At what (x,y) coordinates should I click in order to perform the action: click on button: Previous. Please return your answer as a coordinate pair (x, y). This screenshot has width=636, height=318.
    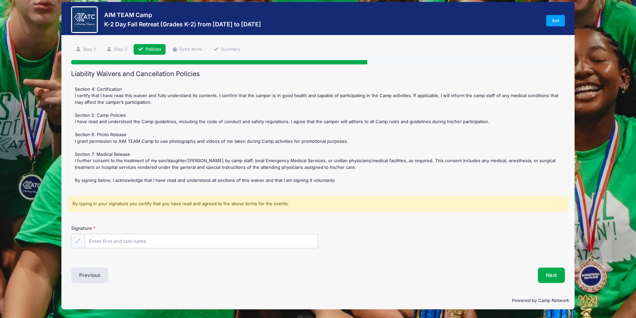
    Looking at the image, I should click on (90, 275).